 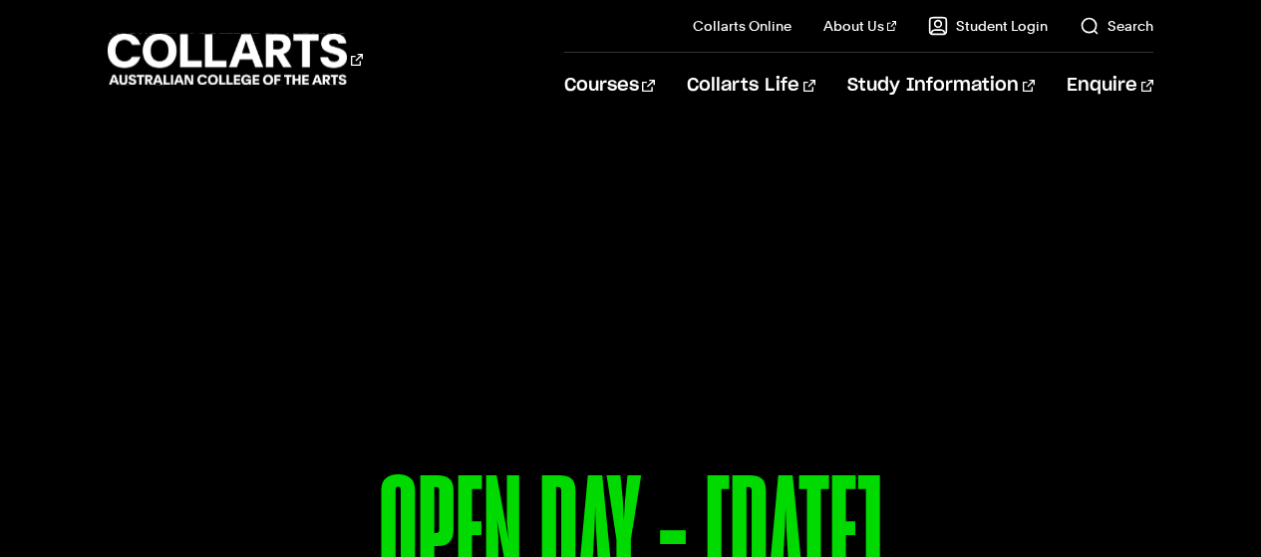 What do you see at coordinates (742, 26) in the screenshot?
I see `a: Collarts Online` at bounding box center [742, 26].